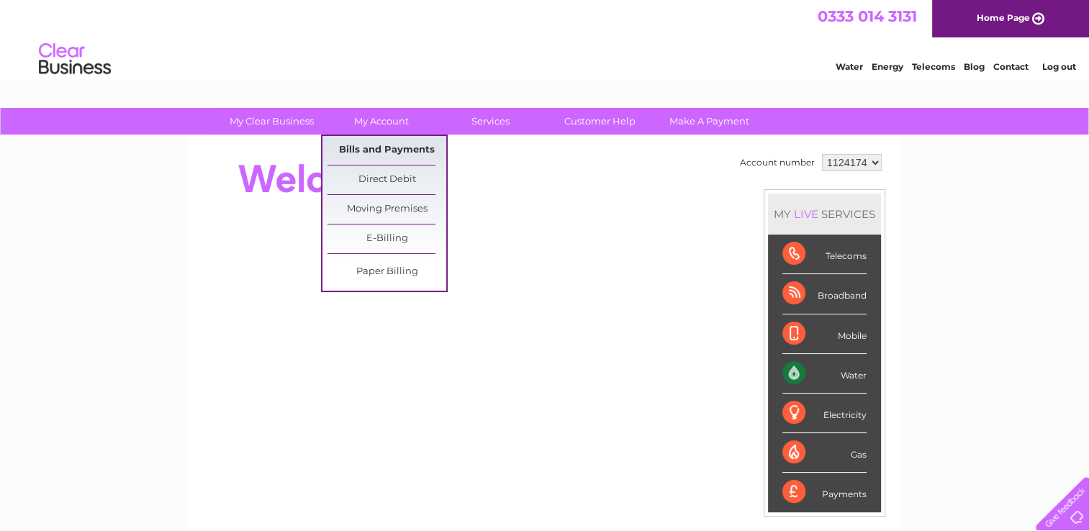 The width and height of the screenshot is (1089, 531). Describe the element at coordinates (806, 214) in the screenshot. I see `div: LIVE` at that location.